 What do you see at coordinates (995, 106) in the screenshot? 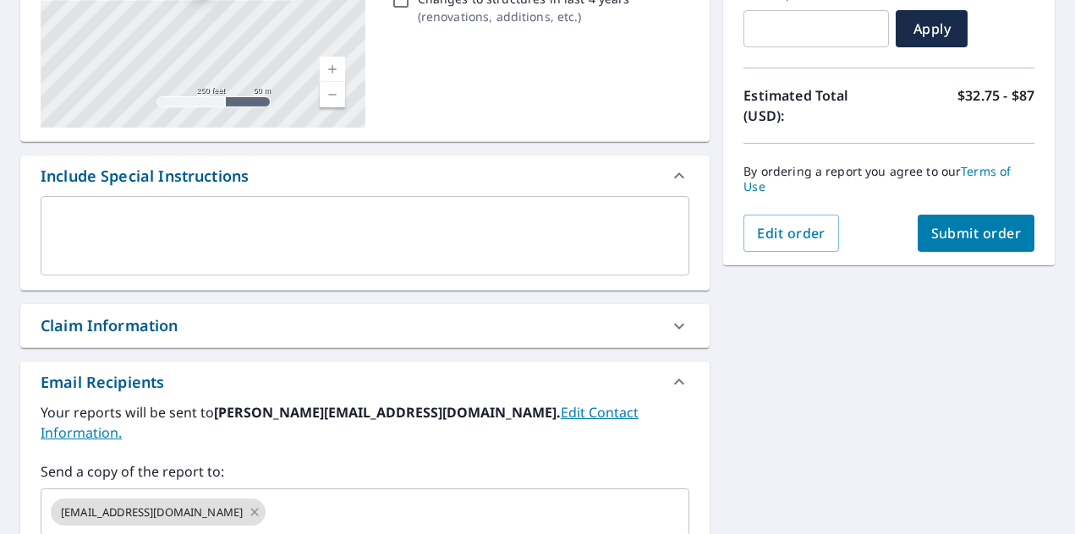
I see `p: $32.75 - $87` at bounding box center [995, 106].